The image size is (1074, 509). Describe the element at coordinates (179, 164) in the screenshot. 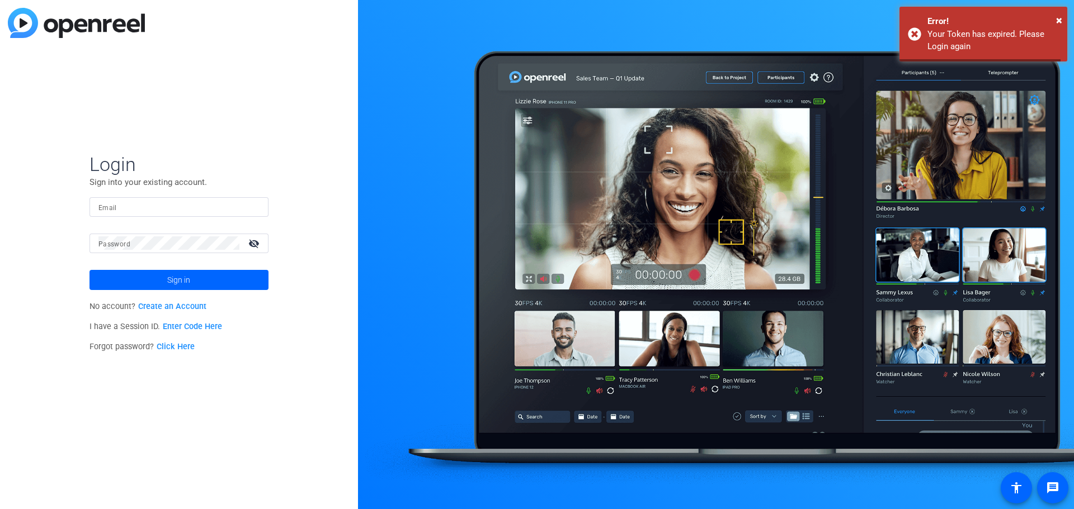

I see `span: Login` at that location.